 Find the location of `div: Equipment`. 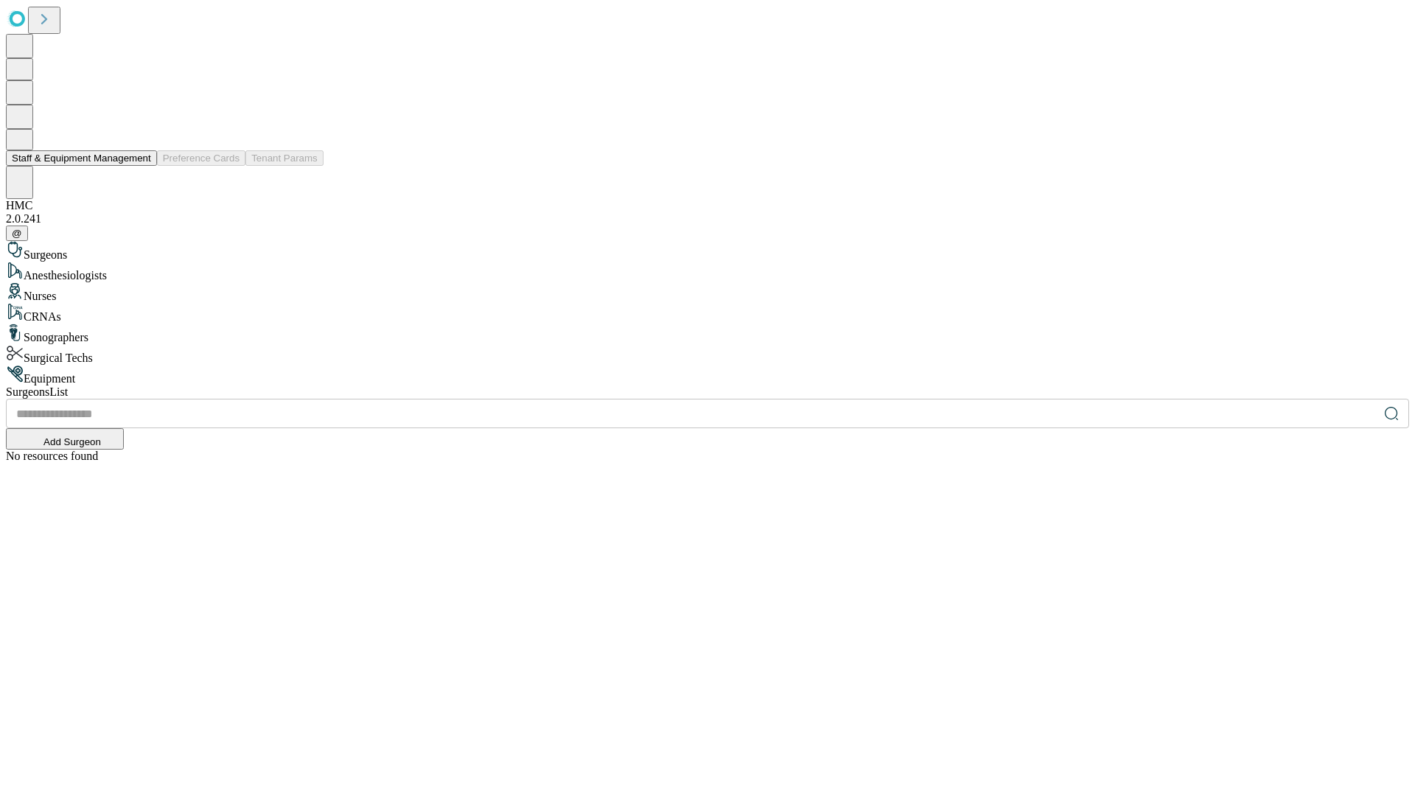

div: Equipment is located at coordinates (708, 375).